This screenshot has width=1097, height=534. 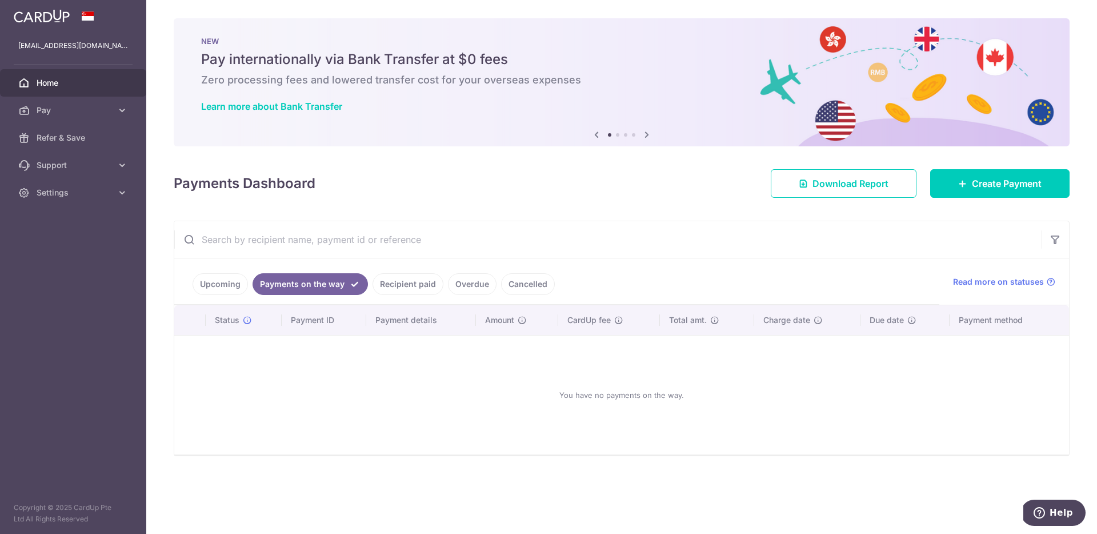 What do you see at coordinates (245, 183) in the screenshot?
I see `h4: Payments Dashboard` at bounding box center [245, 183].